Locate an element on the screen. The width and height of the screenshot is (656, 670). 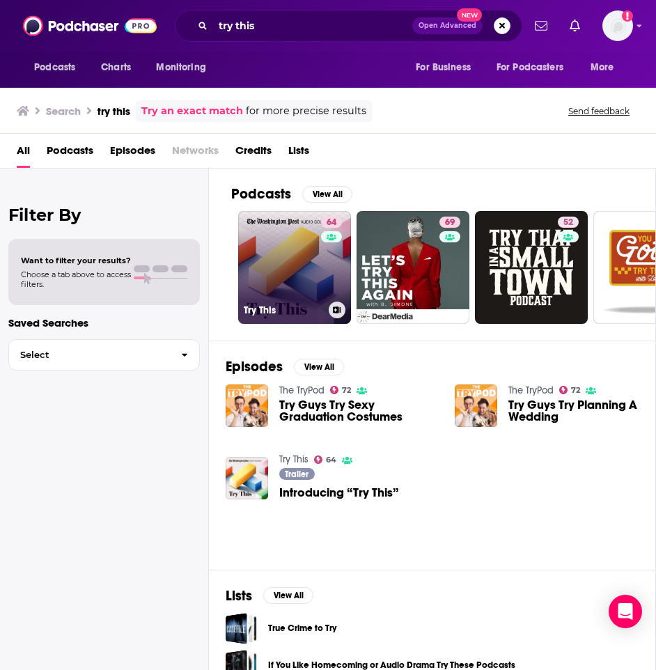
span: For Business is located at coordinates (443, 68).